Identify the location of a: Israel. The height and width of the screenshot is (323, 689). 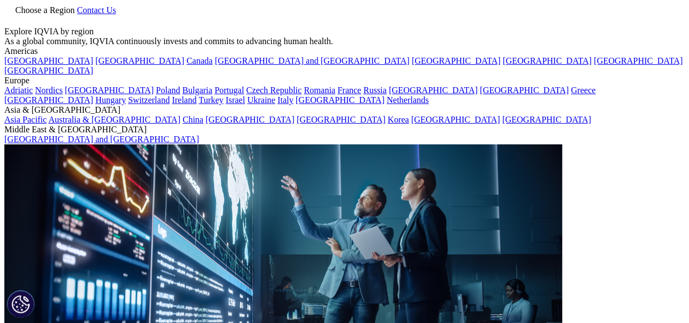
(235, 100).